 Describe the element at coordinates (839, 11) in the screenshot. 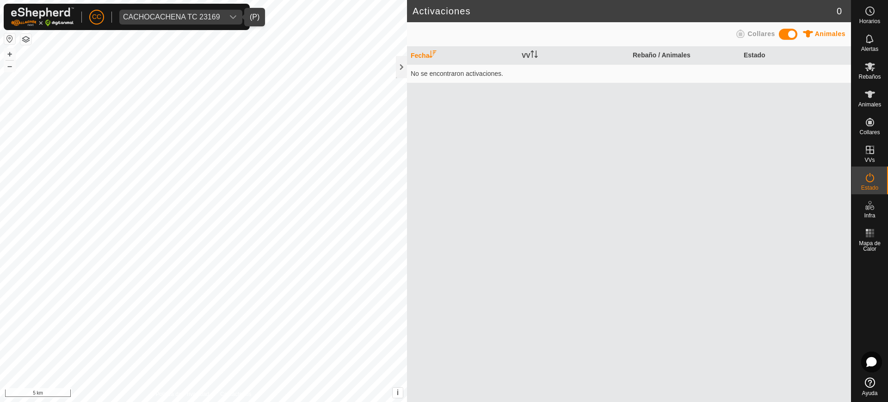

I see `span: 0` at that location.